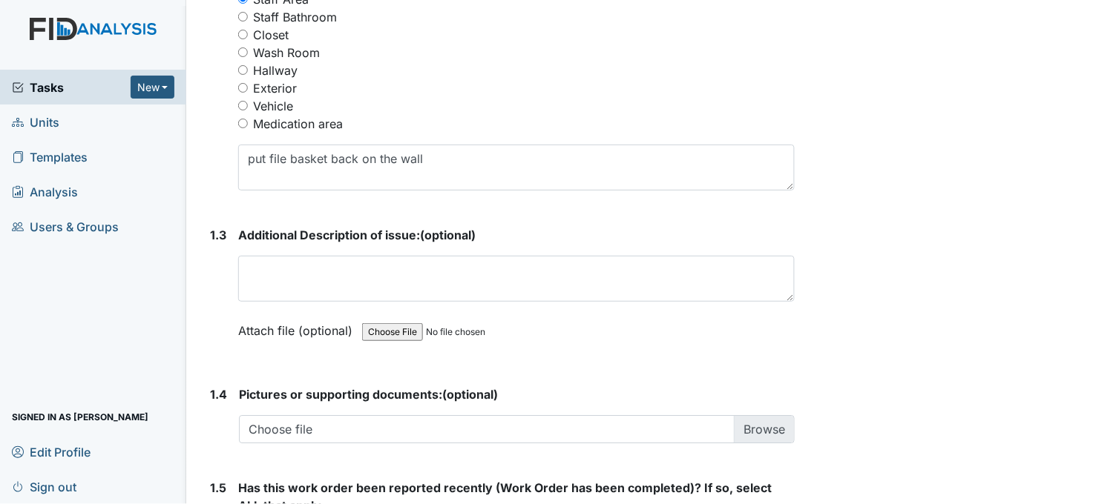  I want to click on label: Staff Bathroom, so click(294, 17).